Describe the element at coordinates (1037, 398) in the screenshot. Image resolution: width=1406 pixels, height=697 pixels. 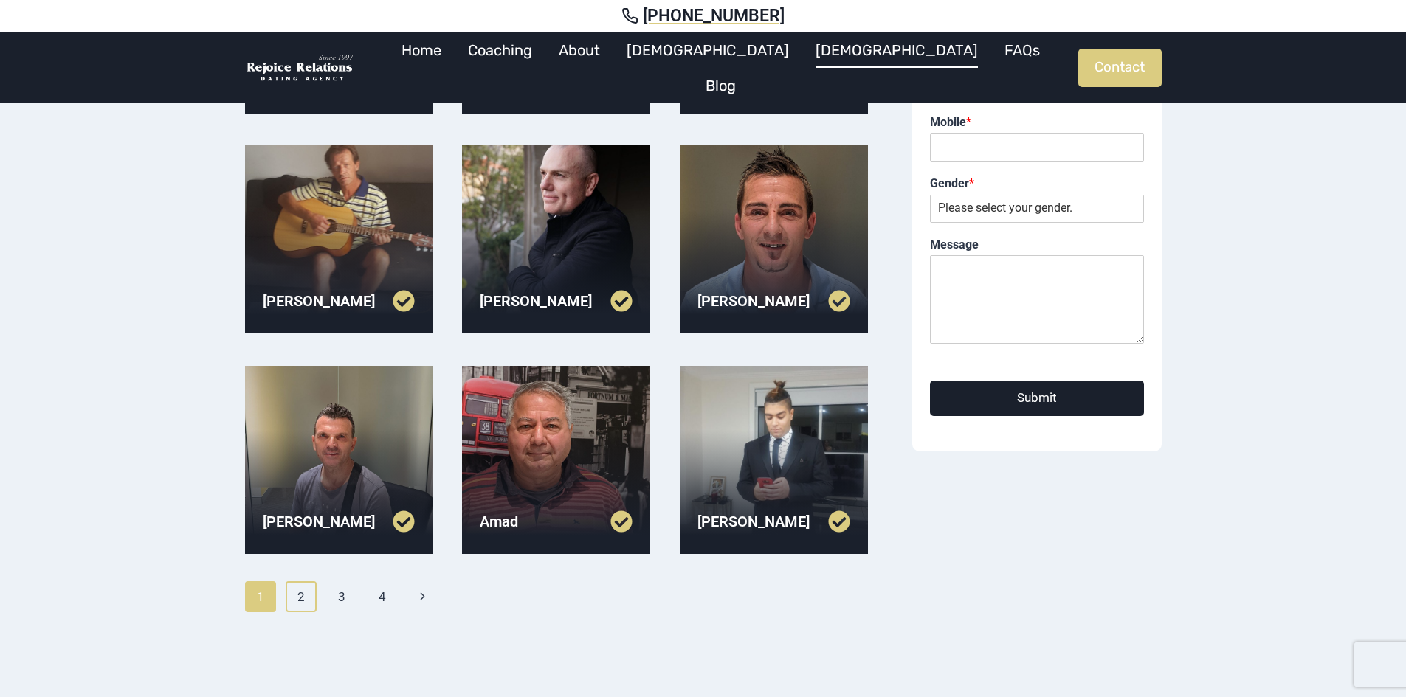
I see `button: Submit` at that location.